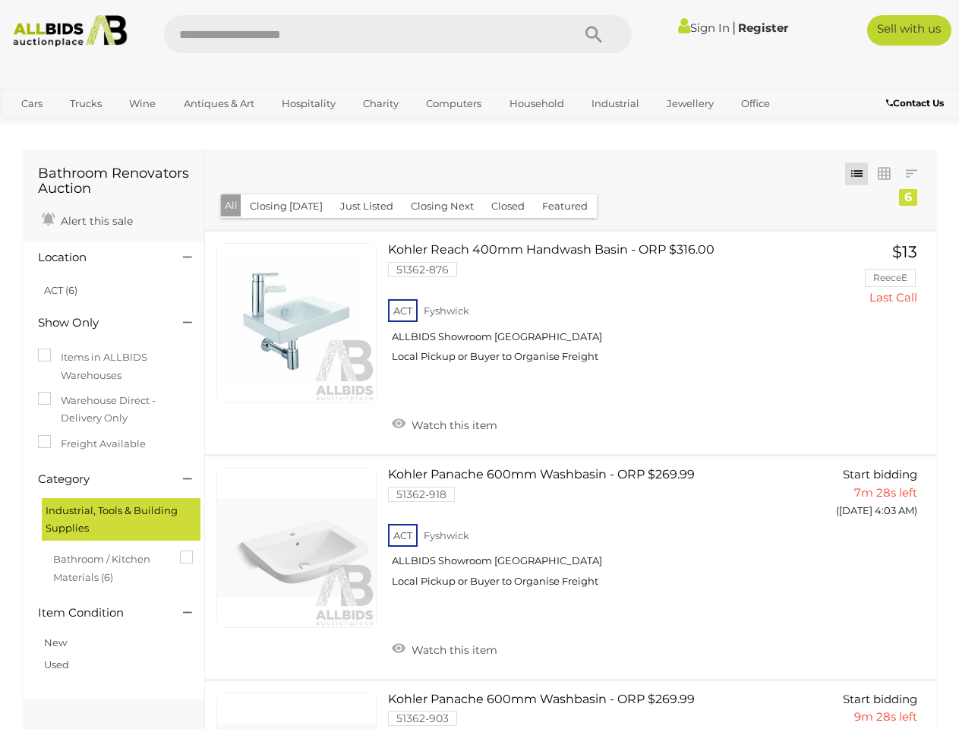  What do you see at coordinates (442, 206) in the screenshot?
I see `button: Closing Next` at bounding box center [442, 206].